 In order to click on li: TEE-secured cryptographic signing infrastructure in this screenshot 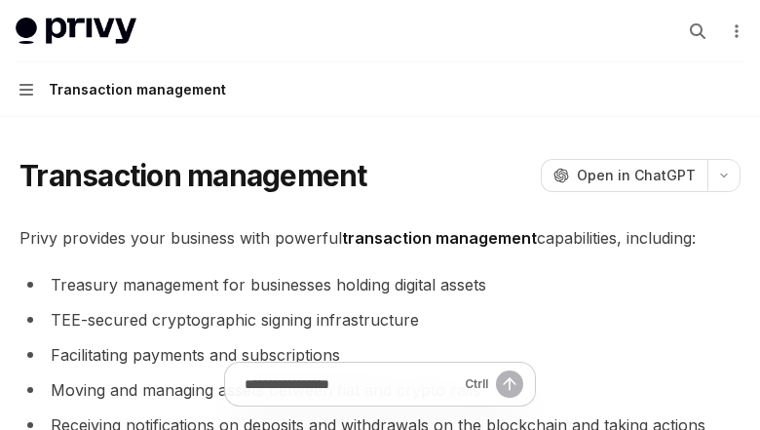, I will do `click(380, 320)`.